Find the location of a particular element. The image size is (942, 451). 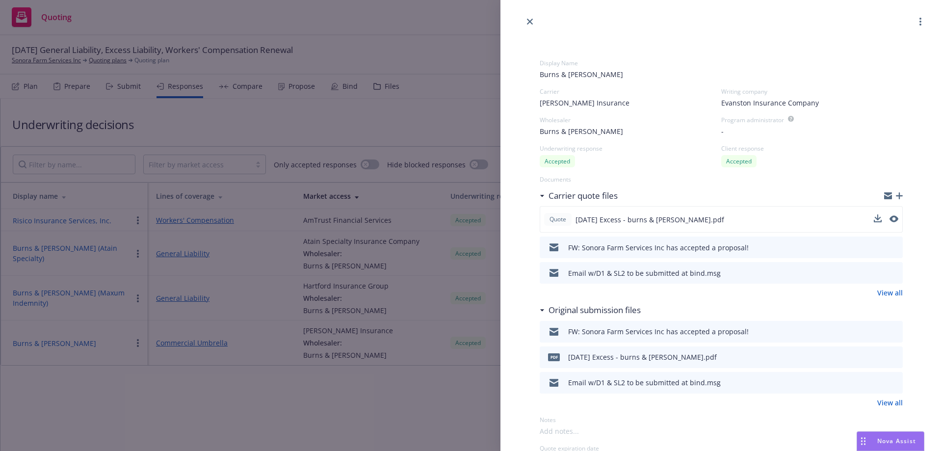

span: Evanston Insurance Company is located at coordinates (770, 103).